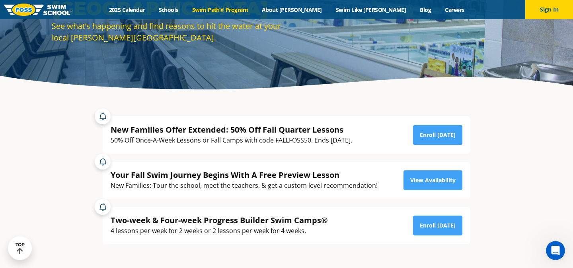 The image size is (573, 268). Describe the element at coordinates (168, 10) in the screenshot. I see `a: Schools` at that location.